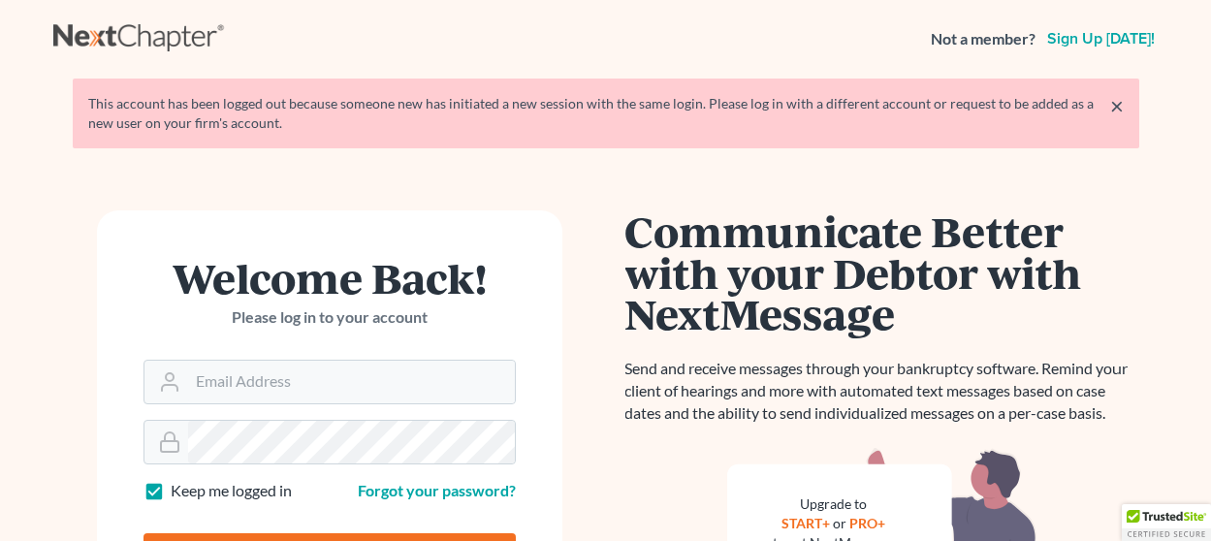  Describe the element at coordinates (231, 490) in the screenshot. I see `label: Keep me logged in` at that location.